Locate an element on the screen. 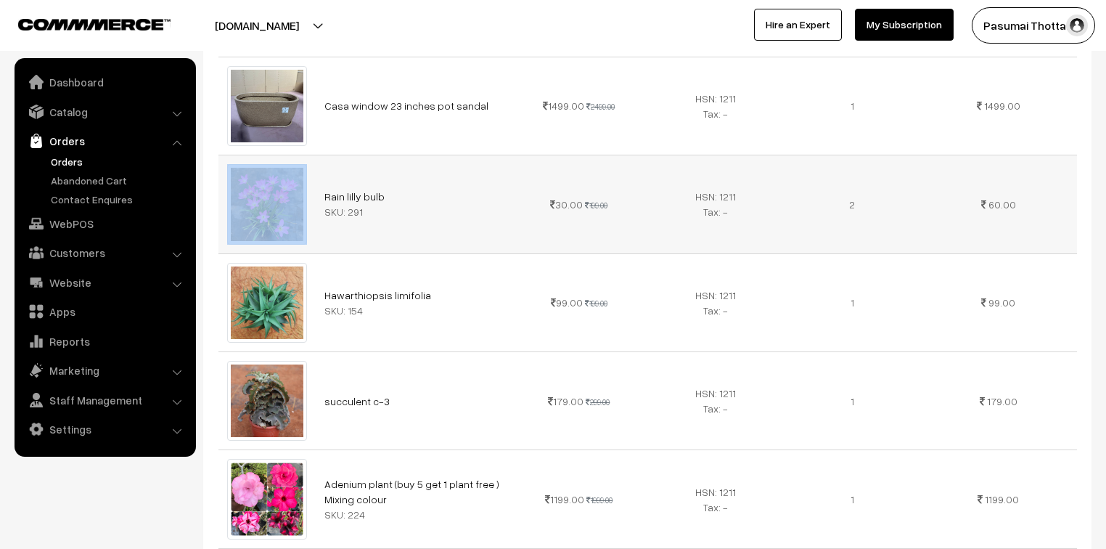  a: succulent c-3 is located at coordinates (357, 401).